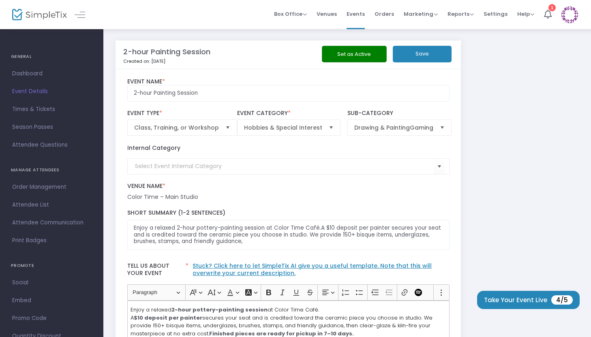  I want to click on span: Marketing, so click(421, 14).